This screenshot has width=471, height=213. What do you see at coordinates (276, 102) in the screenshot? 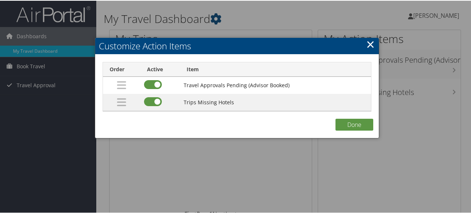
I see `td: Trips Missing Hotels` at bounding box center [276, 102].